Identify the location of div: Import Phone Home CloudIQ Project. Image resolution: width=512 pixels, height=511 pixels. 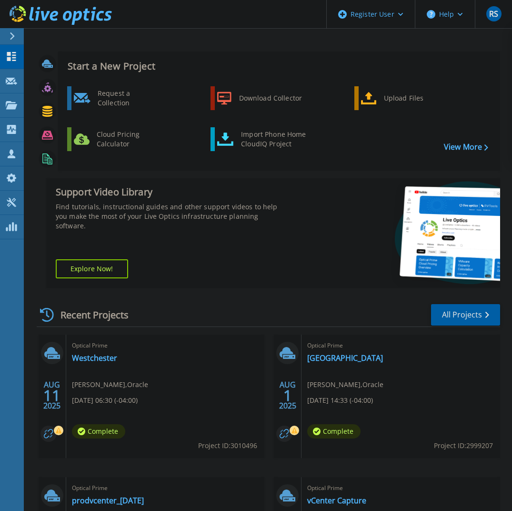
(274, 139).